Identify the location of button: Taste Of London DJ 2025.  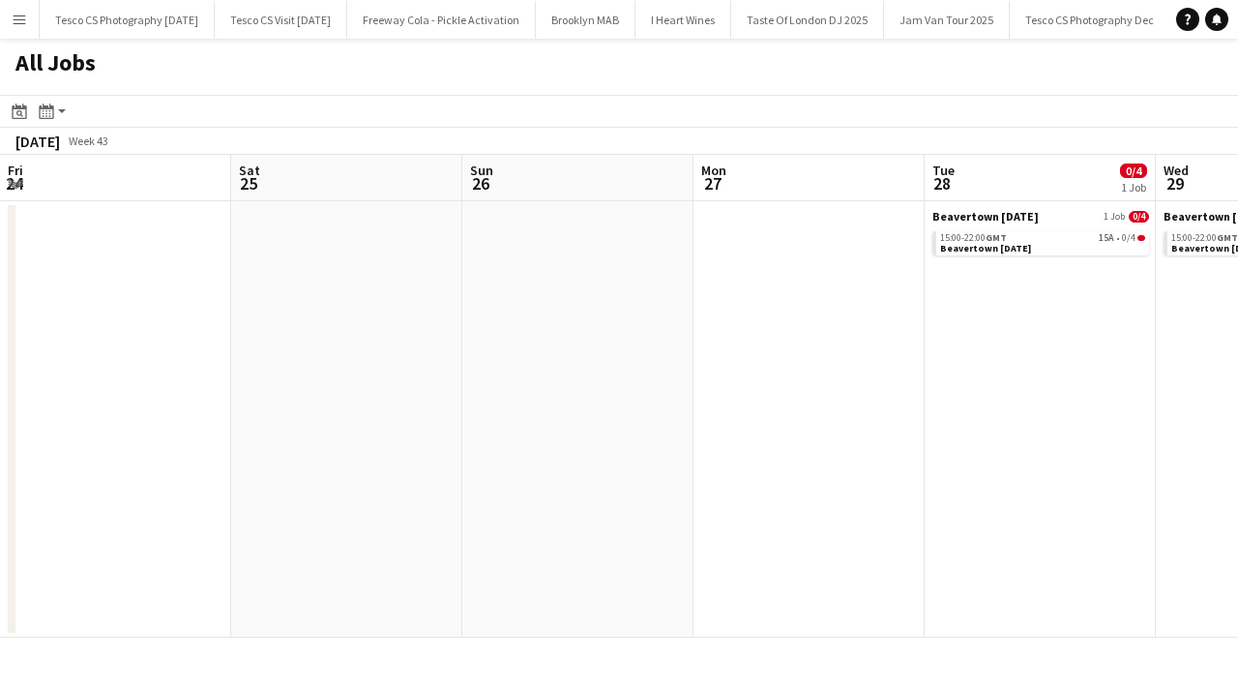
(807, 19).